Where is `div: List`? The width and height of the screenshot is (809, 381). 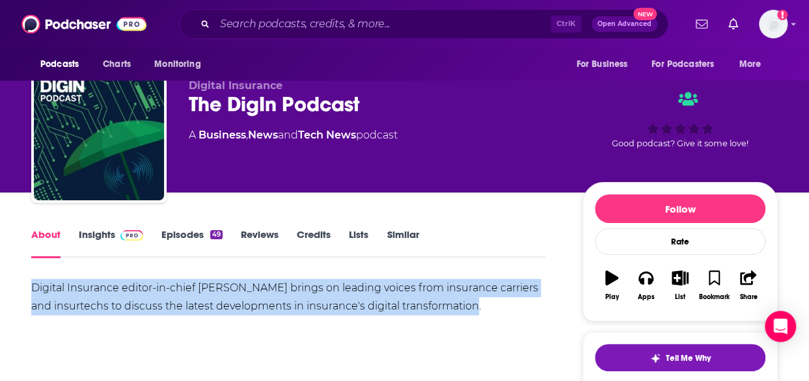 div: List is located at coordinates (680, 297).